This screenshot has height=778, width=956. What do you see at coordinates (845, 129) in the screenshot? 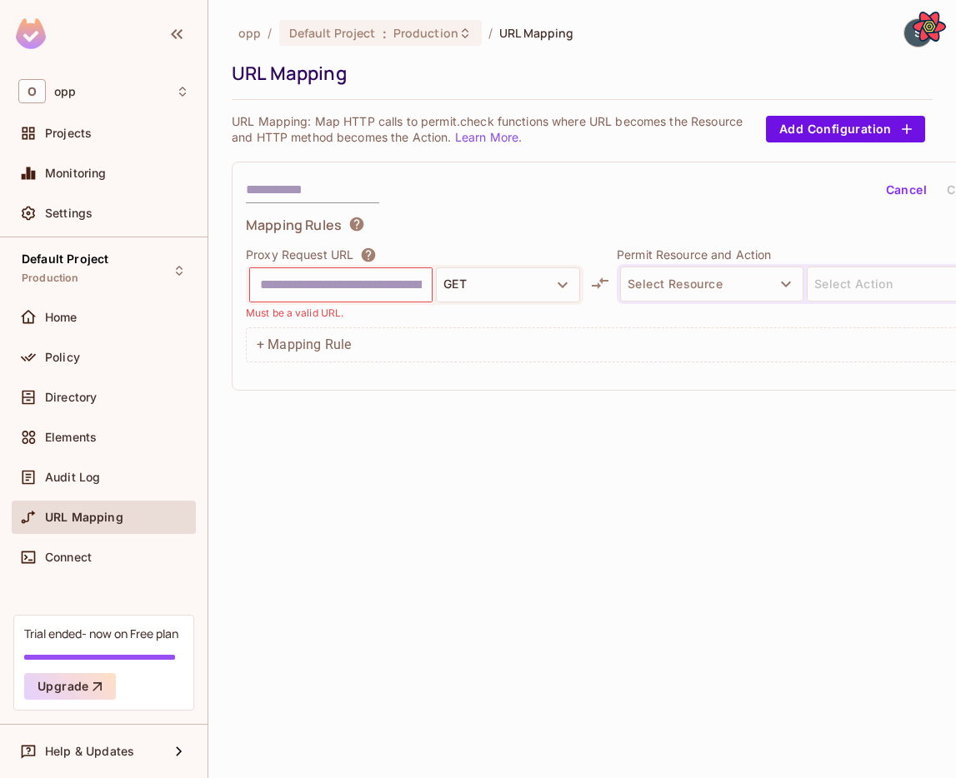
I see `button: Add Configuration` at bounding box center [845, 129].